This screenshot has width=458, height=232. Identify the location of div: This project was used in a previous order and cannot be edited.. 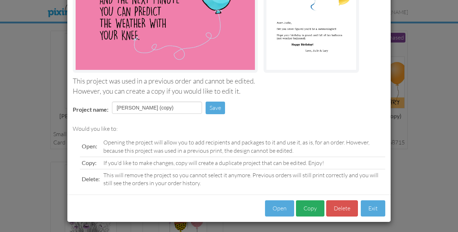
(229, 81).